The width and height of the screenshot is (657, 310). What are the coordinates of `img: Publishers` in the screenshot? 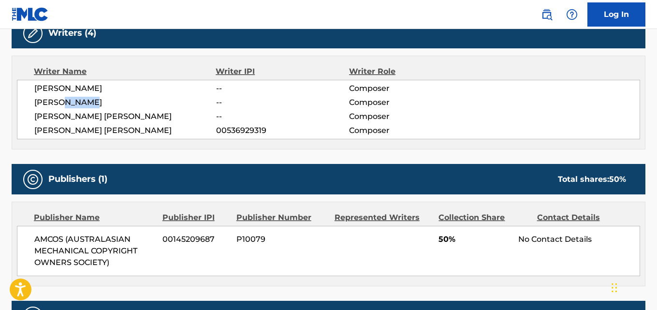 It's located at (33, 179).